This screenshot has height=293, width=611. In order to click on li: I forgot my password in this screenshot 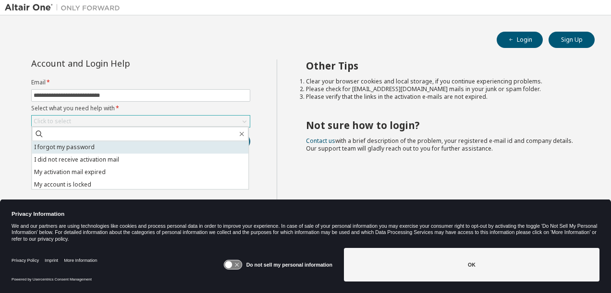, I will do `click(140, 147)`.